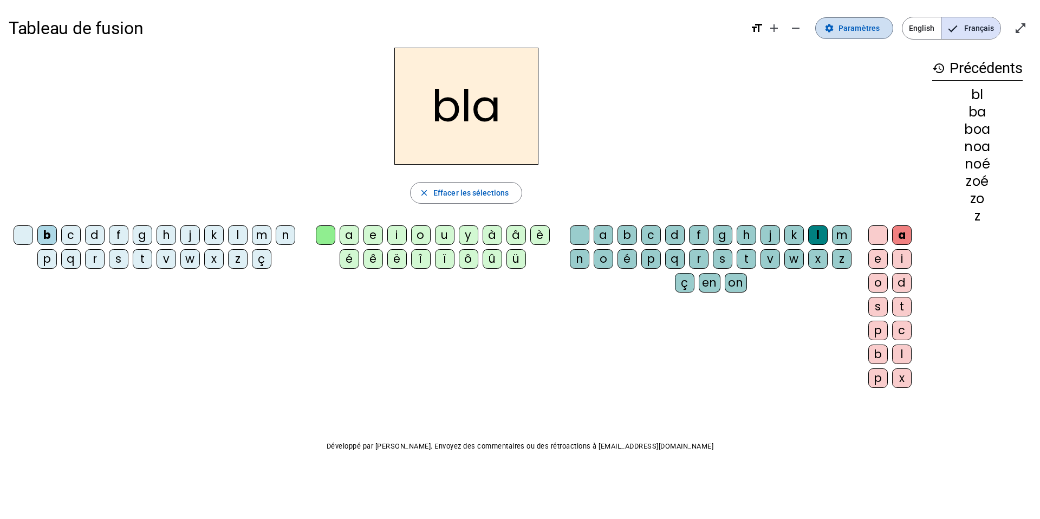 The height and width of the screenshot is (519, 1040). Describe the element at coordinates (516, 259) in the screenshot. I see `div: ü` at that location.